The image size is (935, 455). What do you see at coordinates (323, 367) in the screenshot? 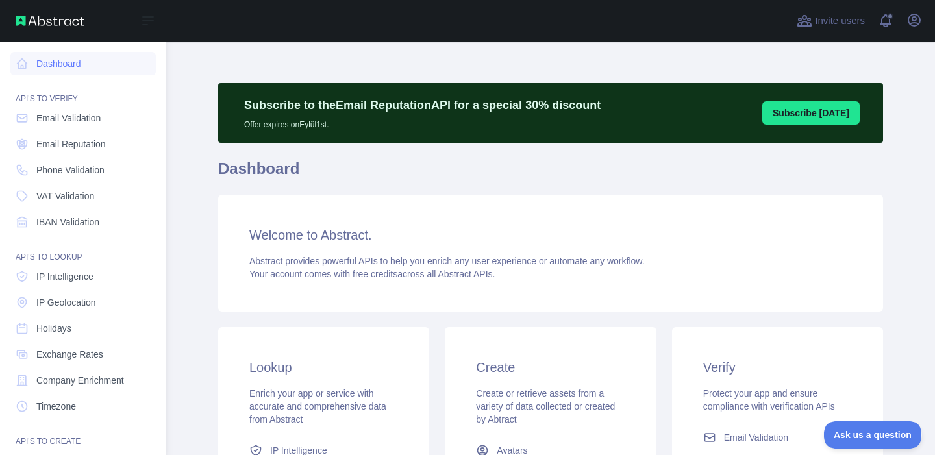
I see `h3: Lookup` at bounding box center [323, 367].